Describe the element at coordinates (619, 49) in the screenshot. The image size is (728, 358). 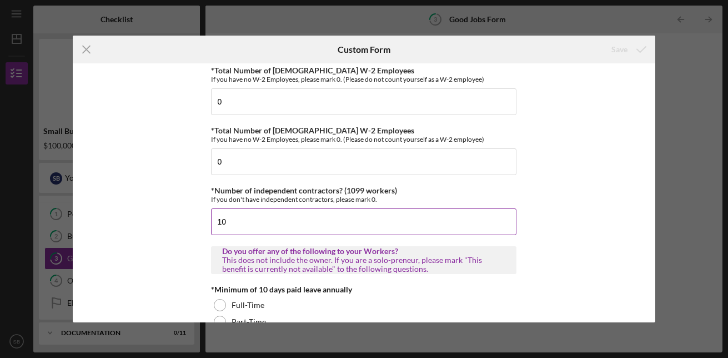
I see `div: Save` at that location.